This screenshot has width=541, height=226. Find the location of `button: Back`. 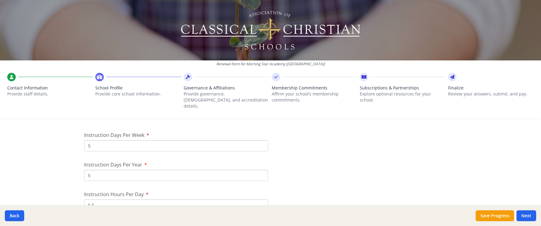

button: Back is located at coordinates (15, 216).